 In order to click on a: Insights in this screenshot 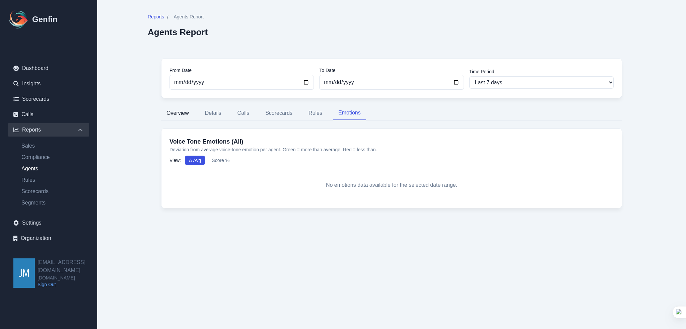, I will do `click(49, 84)`.